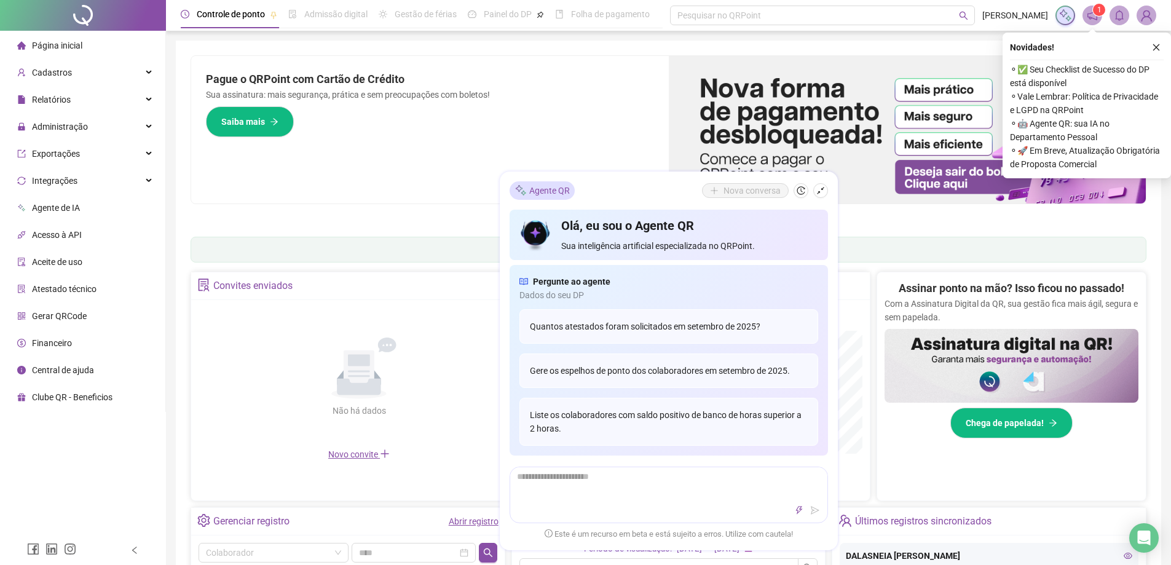 This screenshot has height=565, width=1171. What do you see at coordinates (56, 154) in the screenshot?
I see `span: Exportações` at bounding box center [56, 154].